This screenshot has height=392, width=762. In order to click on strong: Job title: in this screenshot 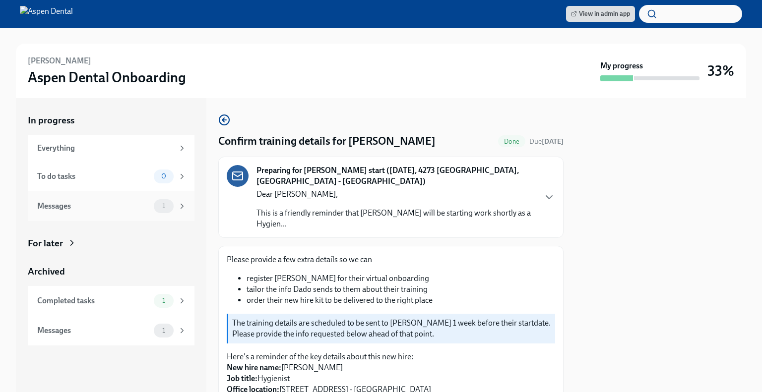, I will do `click(242, 378)`.